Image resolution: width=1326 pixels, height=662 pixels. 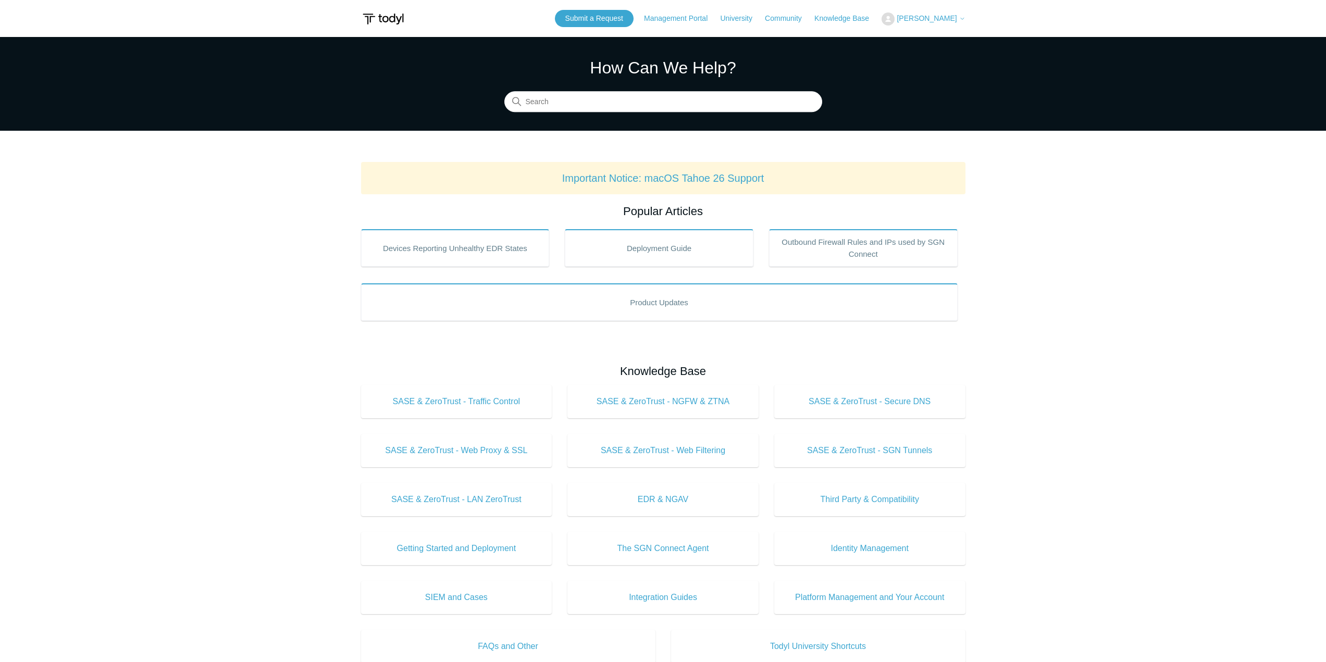 I want to click on h2: Knowledge Base, so click(x=663, y=371).